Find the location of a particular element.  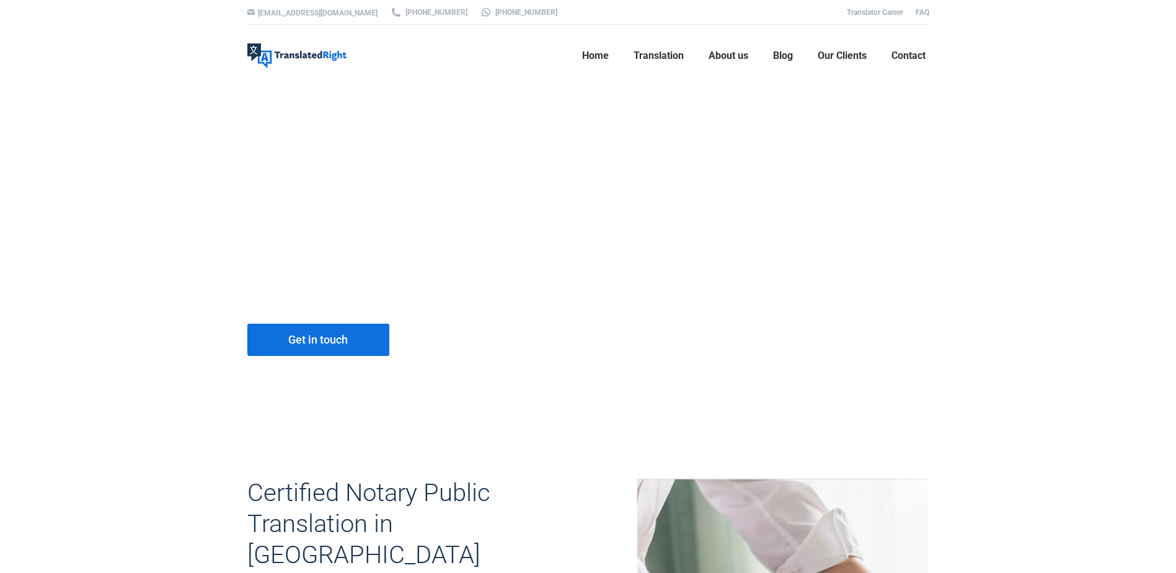

a: Translator Career is located at coordinates (875, 12).